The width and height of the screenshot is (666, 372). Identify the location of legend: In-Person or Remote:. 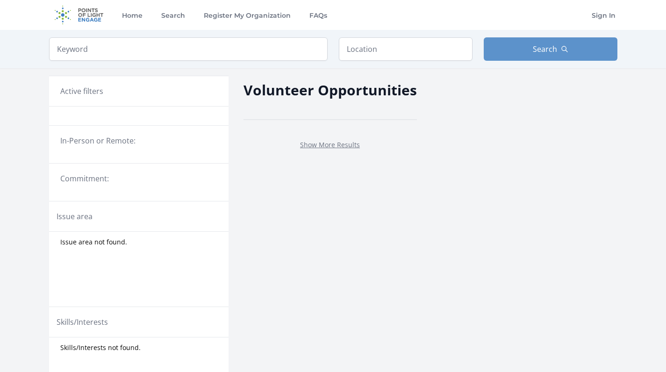
(139, 141).